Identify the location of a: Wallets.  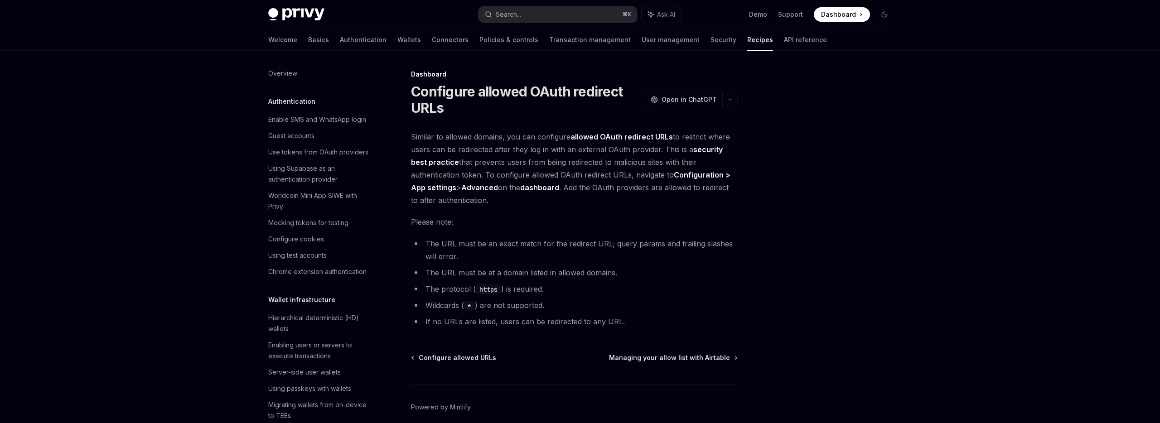
(409, 40).